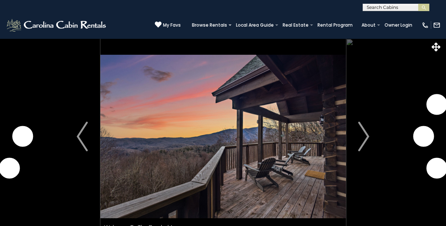 The height and width of the screenshot is (226, 446). What do you see at coordinates (295, 25) in the screenshot?
I see `a: Real Estate` at bounding box center [295, 25].